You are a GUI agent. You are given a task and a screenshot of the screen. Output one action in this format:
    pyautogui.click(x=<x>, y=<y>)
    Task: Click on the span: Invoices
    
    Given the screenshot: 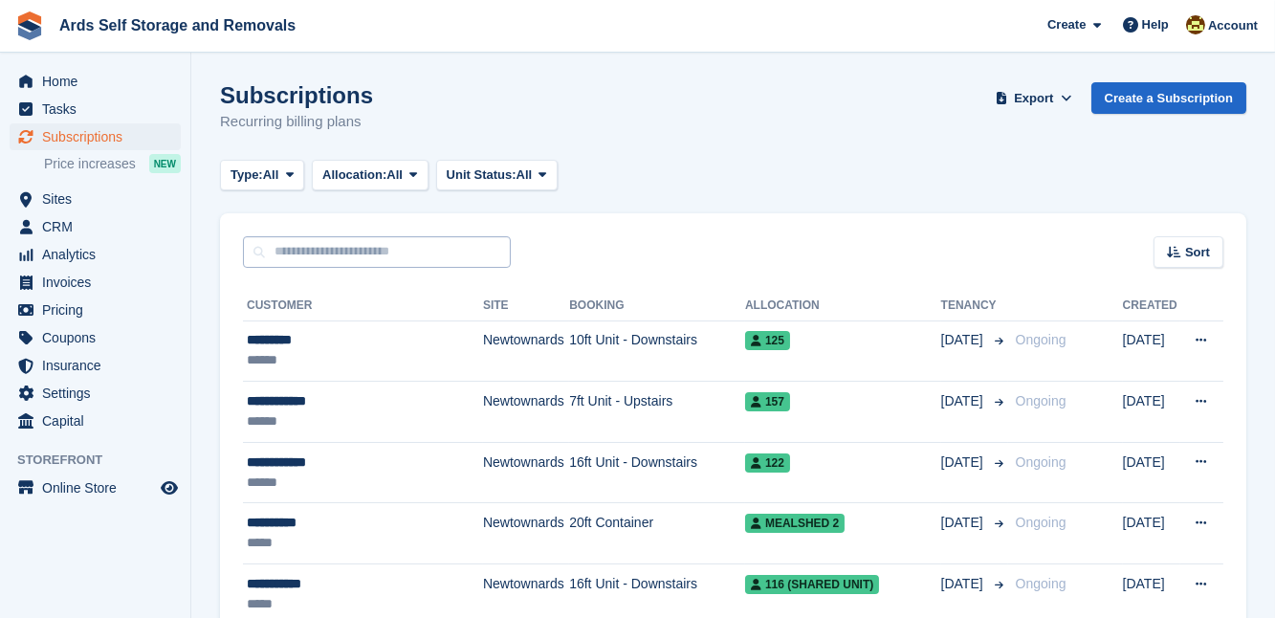 What is the action you would take?
    pyautogui.click(x=100, y=282)
    